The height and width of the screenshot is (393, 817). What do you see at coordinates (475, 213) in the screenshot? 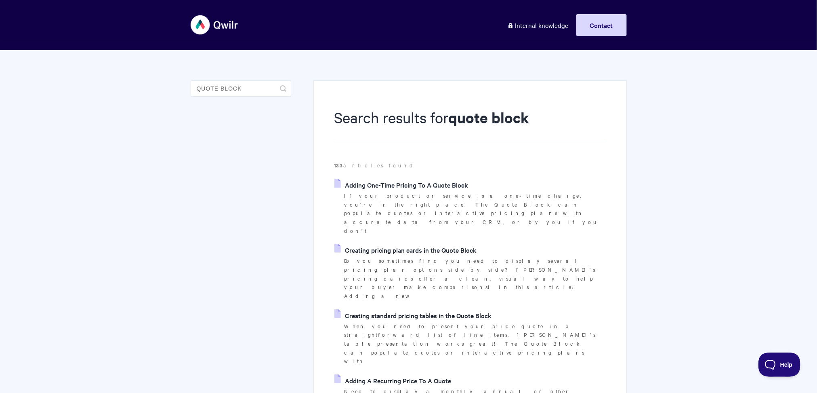
I see `p: If your product or service is a one-time charge, you're in the right place! The Quote Block can p...` at bounding box center [475, 213].